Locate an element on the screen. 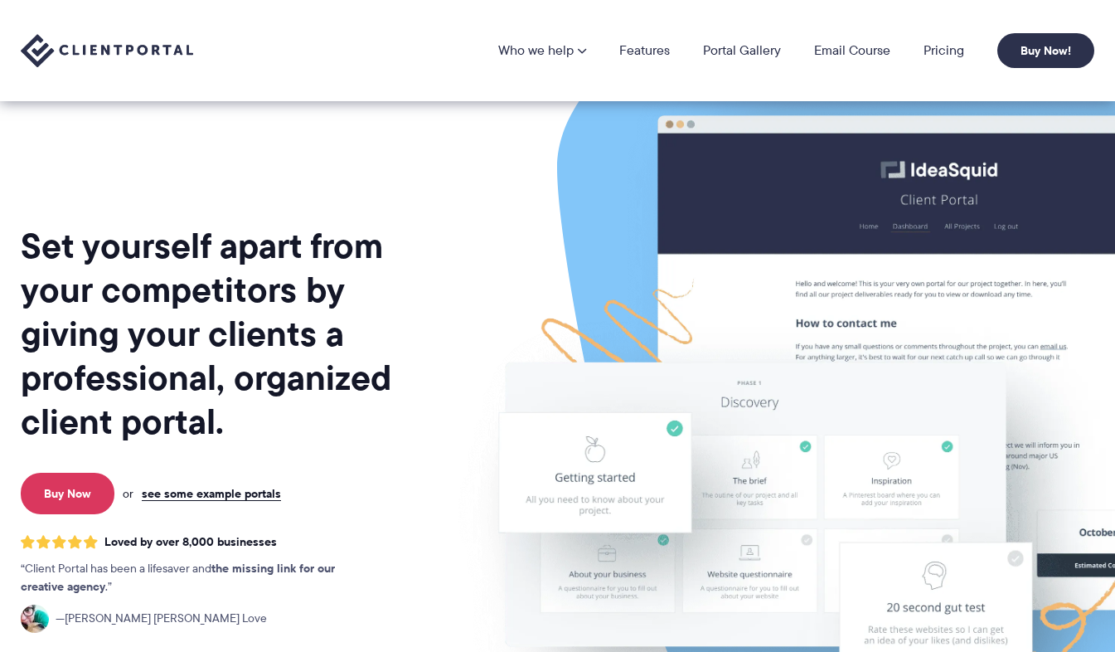 The width and height of the screenshot is (1115, 652). a: Features is located at coordinates (644, 51).